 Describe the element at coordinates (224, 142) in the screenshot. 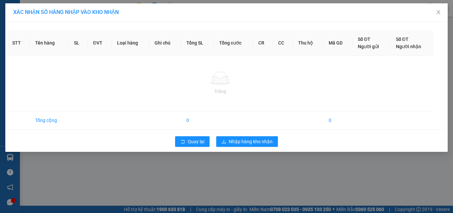

I see `span: download` at that location.